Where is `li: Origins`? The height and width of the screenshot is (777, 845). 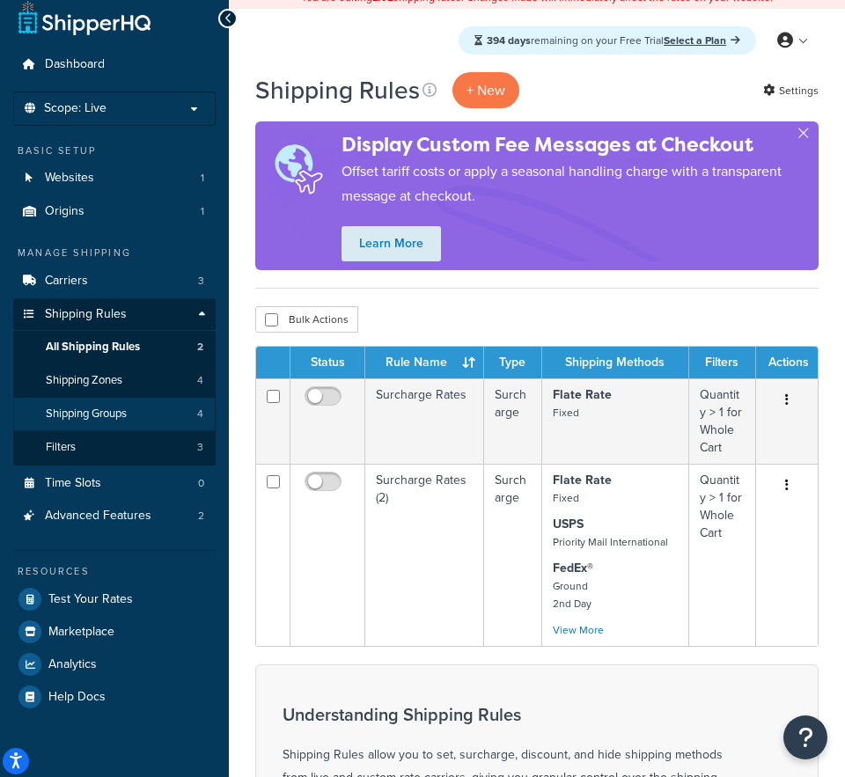
li: Origins is located at coordinates (114, 211).